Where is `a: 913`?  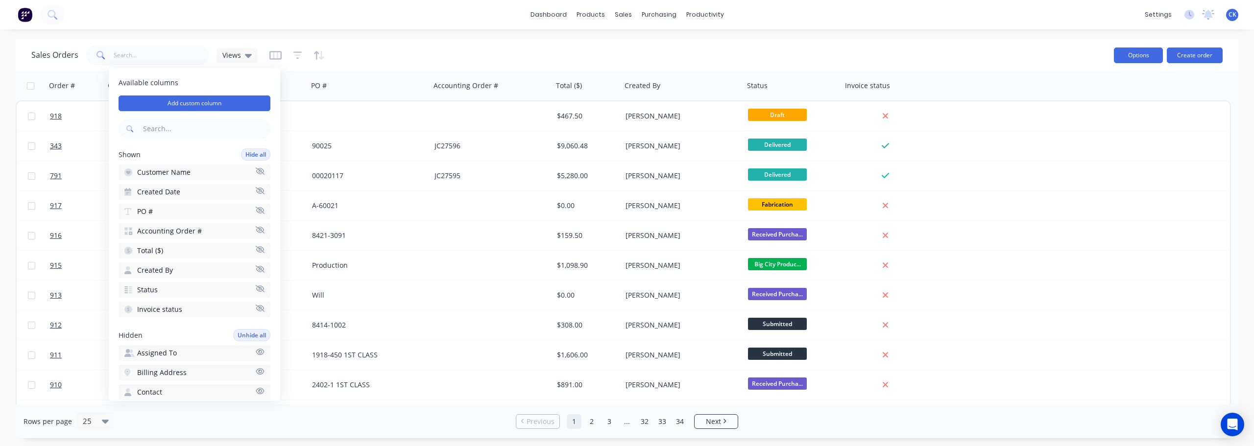
a: 913 is located at coordinates (79, 295).